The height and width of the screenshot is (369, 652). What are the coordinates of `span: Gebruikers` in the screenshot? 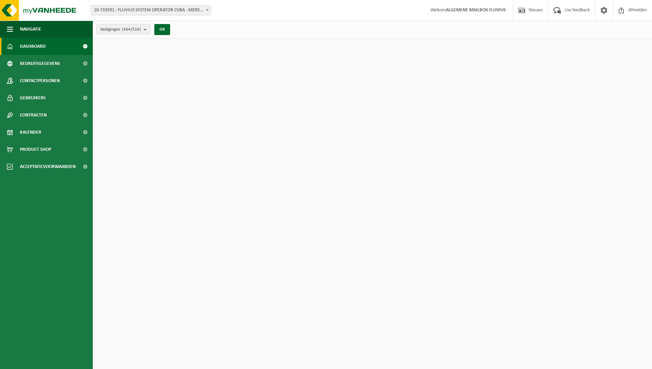 It's located at (33, 98).